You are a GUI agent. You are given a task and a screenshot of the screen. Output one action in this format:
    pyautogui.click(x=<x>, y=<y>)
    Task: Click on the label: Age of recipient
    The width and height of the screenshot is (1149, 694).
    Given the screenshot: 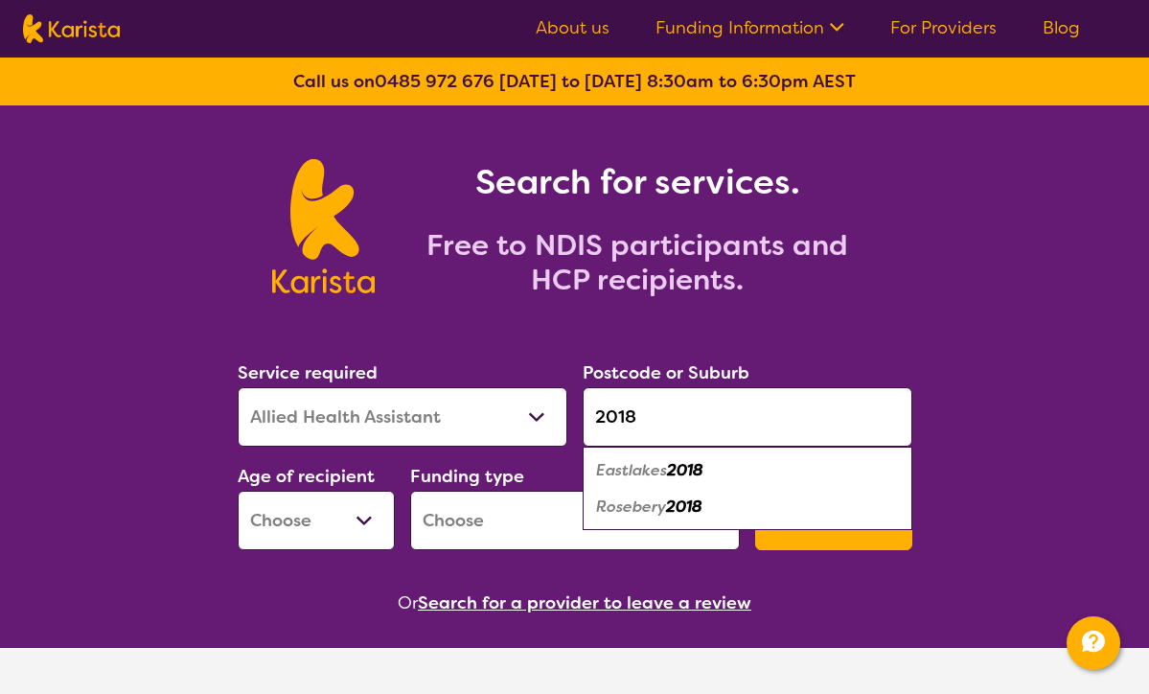 What is the action you would take?
    pyautogui.click(x=306, y=476)
    